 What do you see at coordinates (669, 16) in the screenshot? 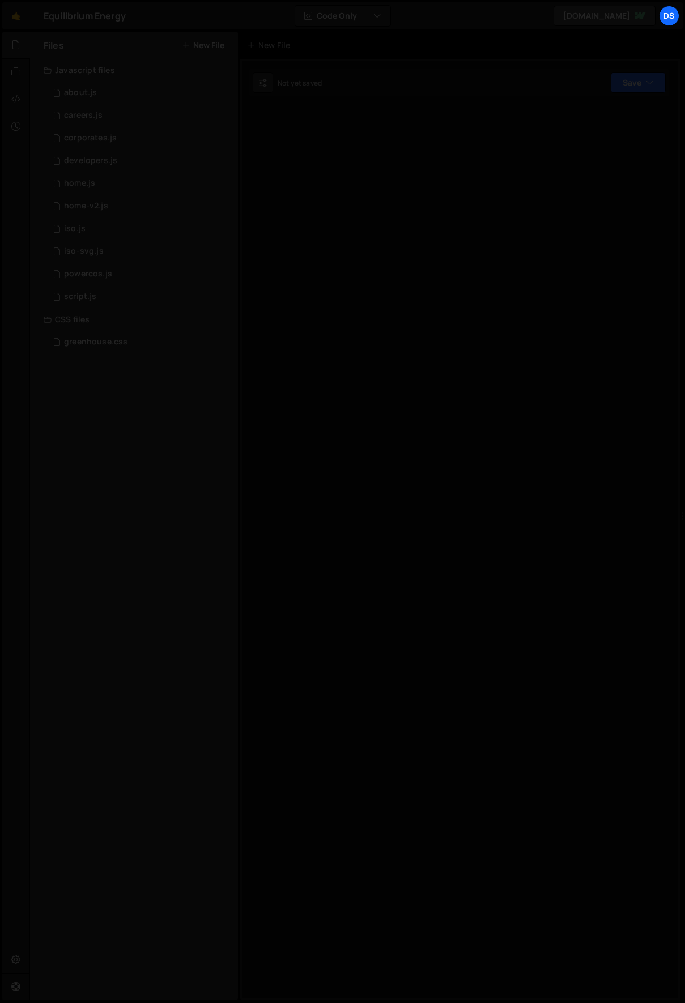
I see `div: DS` at bounding box center [669, 16].